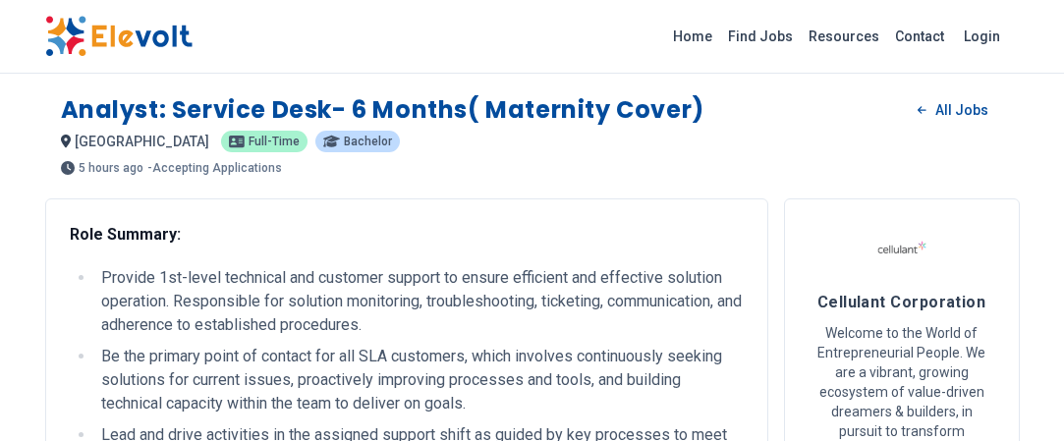 Image resolution: width=1064 pixels, height=441 pixels. What do you see at coordinates (901, 302) in the screenshot?
I see `span: Cellulant Corporation` at bounding box center [901, 302].